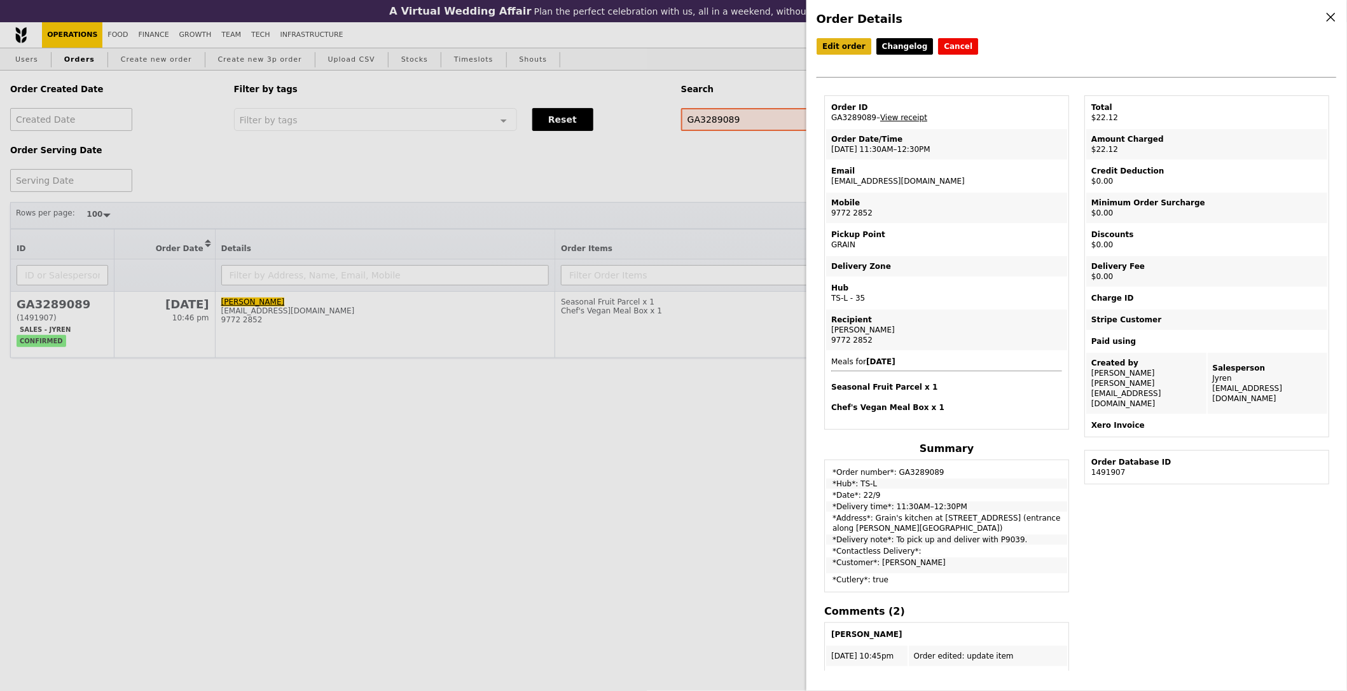  I want to click on div: Total, so click(1207, 107).